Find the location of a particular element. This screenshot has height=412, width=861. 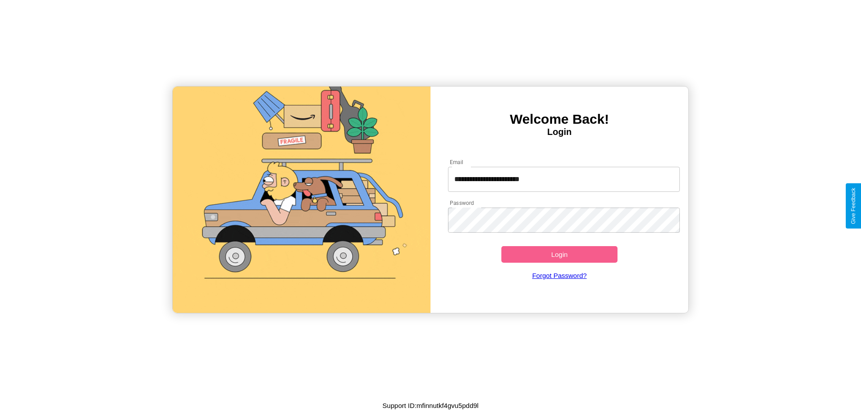

h4: Login is located at coordinates (559, 132).